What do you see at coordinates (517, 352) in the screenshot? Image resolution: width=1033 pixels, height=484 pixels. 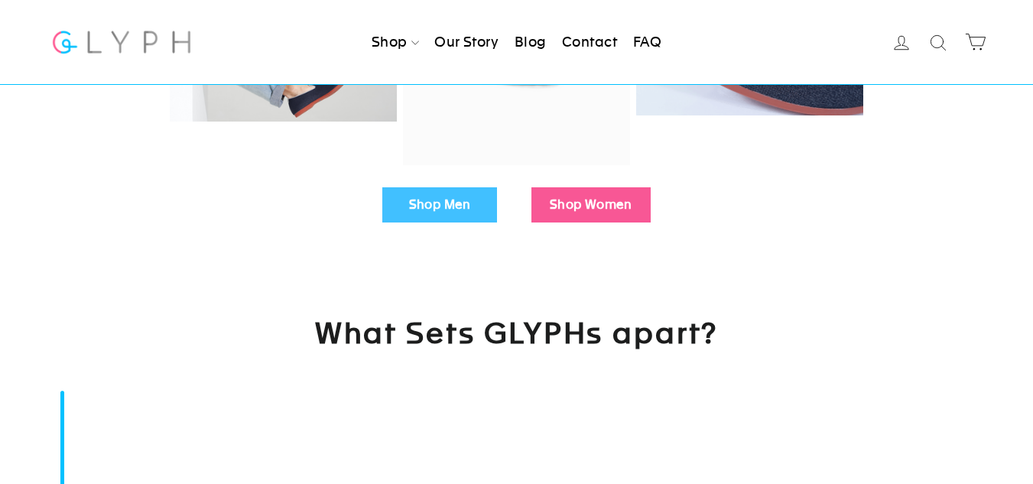 I see `h2: What Sets GLYPHs apart?` at bounding box center [517, 352].